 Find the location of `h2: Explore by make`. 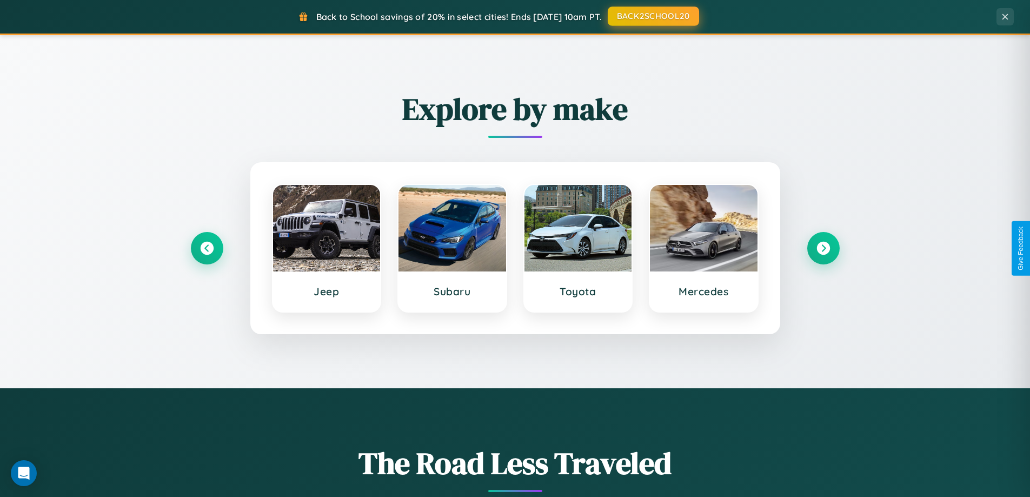

h2: Explore by make is located at coordinates (515, 109).